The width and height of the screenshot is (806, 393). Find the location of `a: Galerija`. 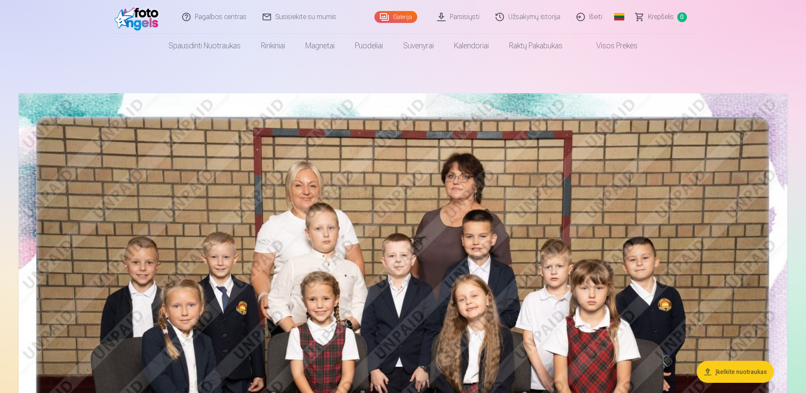

a: Galerija is located at coordinates (396, 17).